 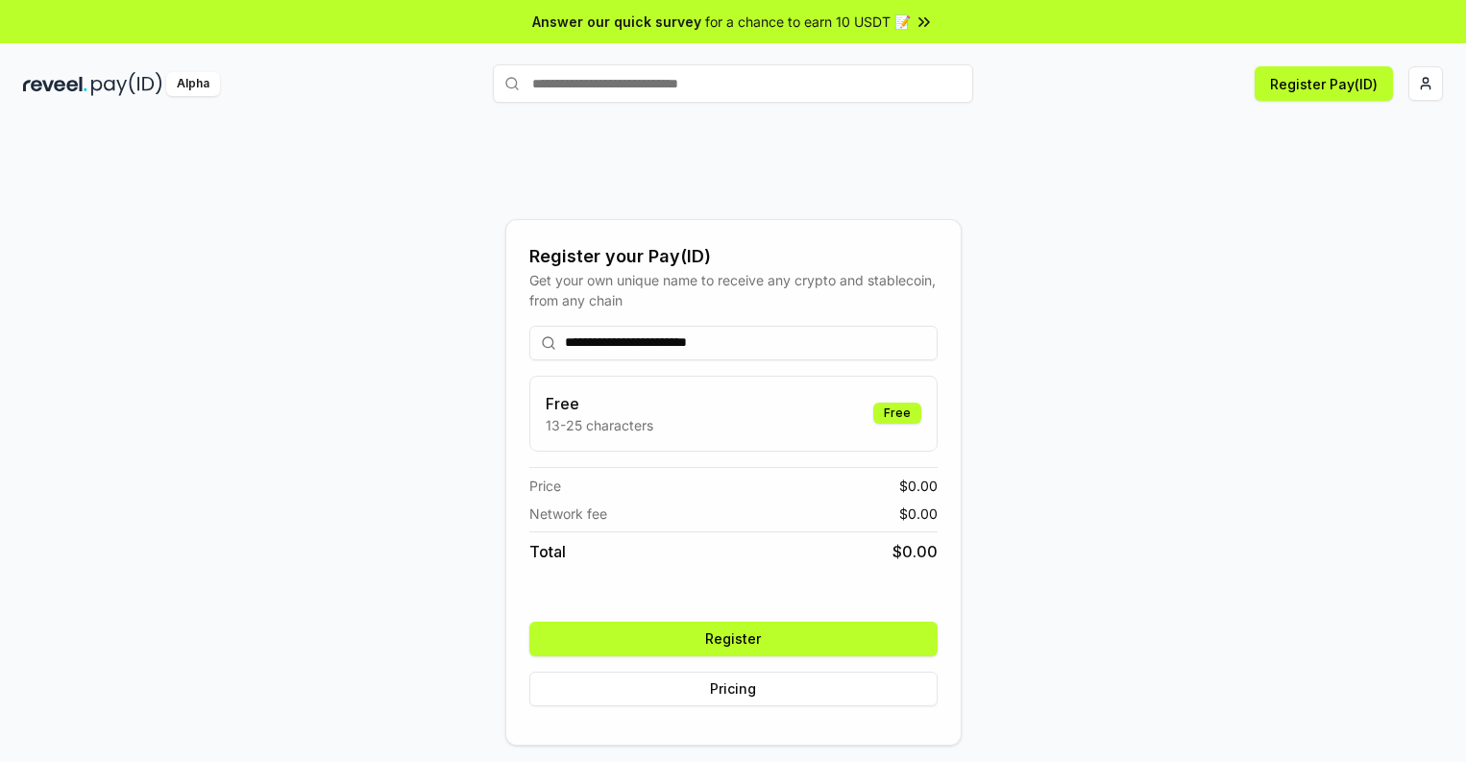 I want to click on span: Price, so click(x=545, y=485).